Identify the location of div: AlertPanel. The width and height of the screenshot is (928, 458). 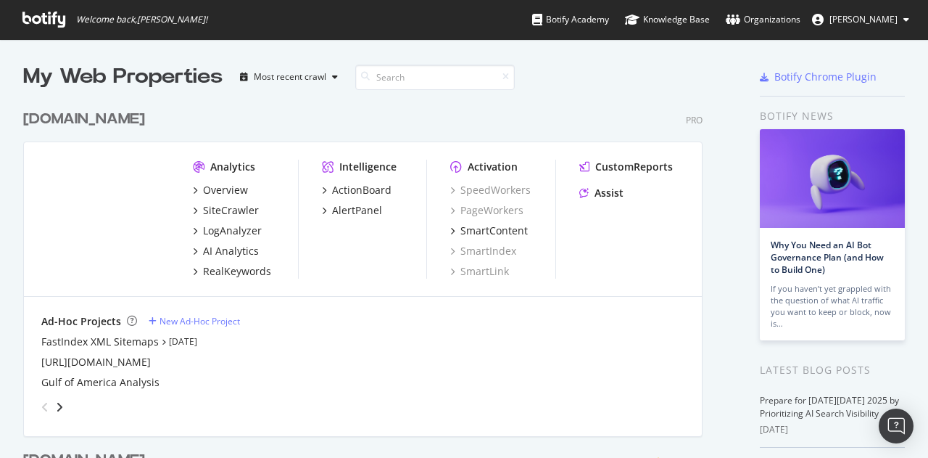
(357, 210).